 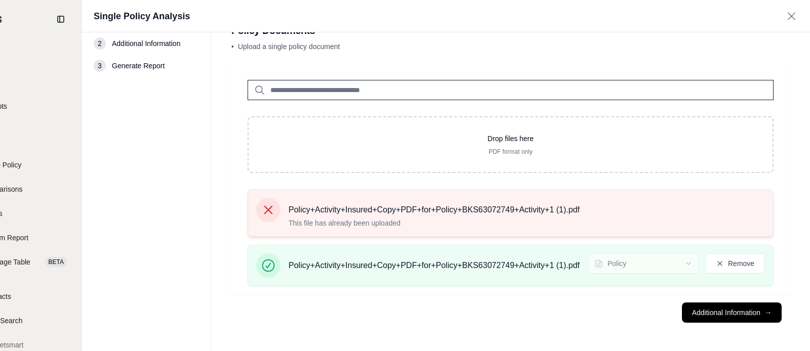 I want to click on button: Additional Information→, so click(x=732, y=313).